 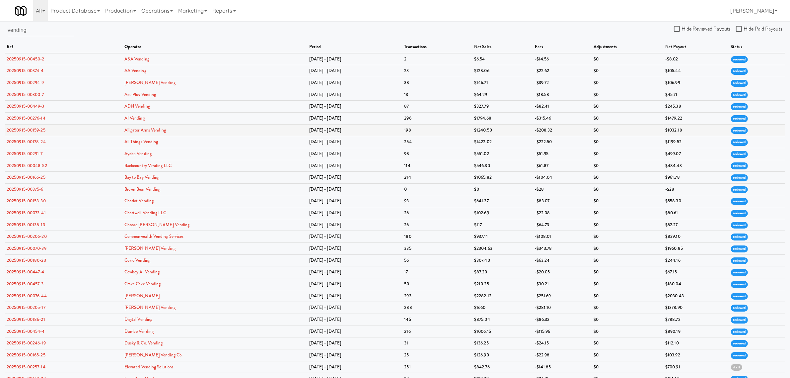 What do you see at coordinates (696, 71) in the screenshot?
I see `td: $105.44` at bounding box center [696, 71].